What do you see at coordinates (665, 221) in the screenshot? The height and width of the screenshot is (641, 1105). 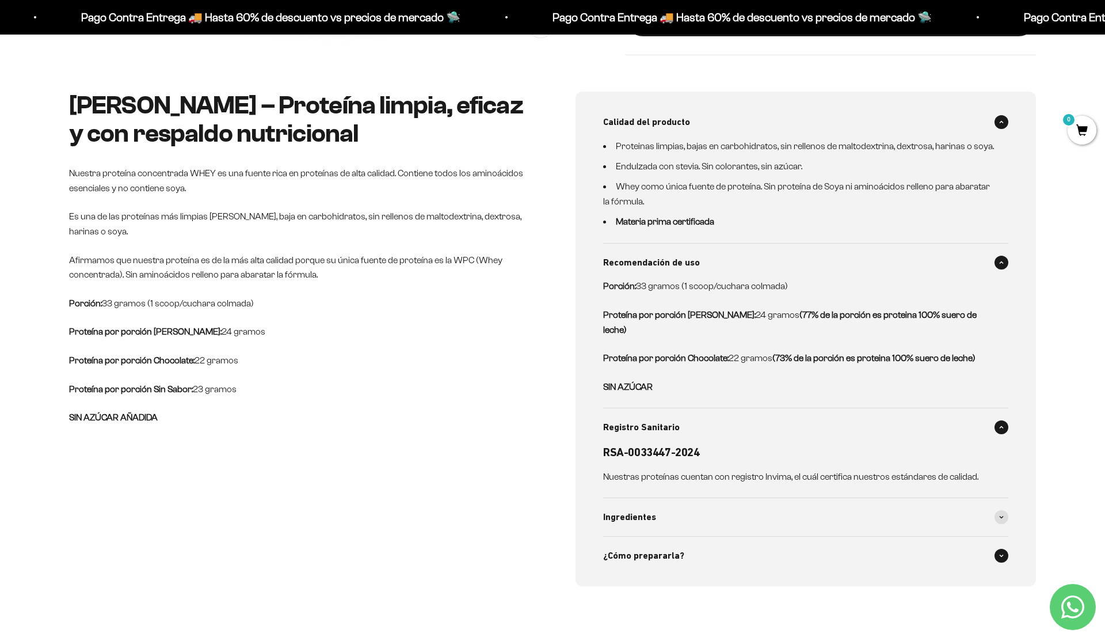 I see `strong: Materia prima certificada` at bounding box center [665, 221].